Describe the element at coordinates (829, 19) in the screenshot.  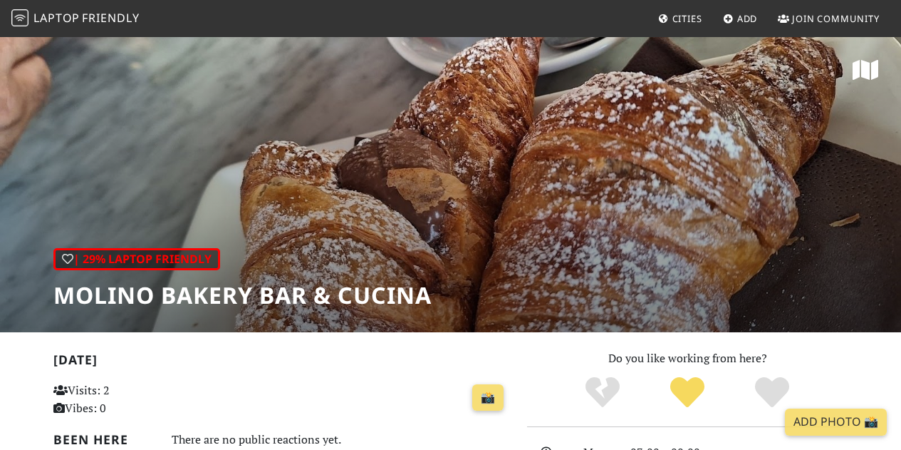
I see `a: Join Community` at that location.